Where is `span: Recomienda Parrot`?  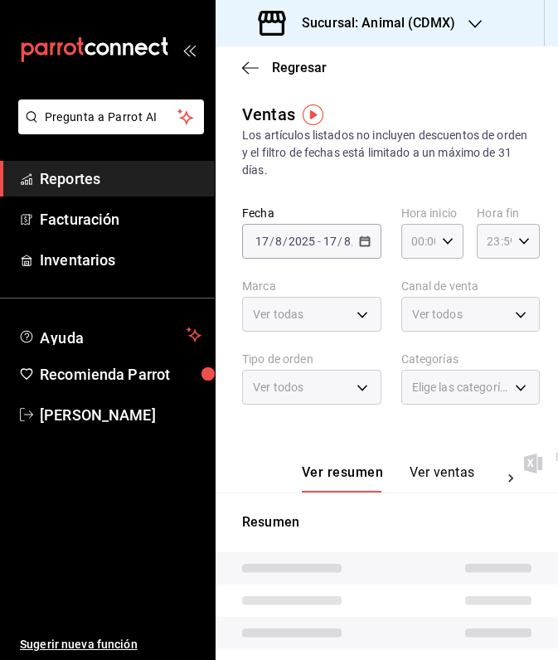 span: Recomienda Parrot is located at coordinates (120, 374).